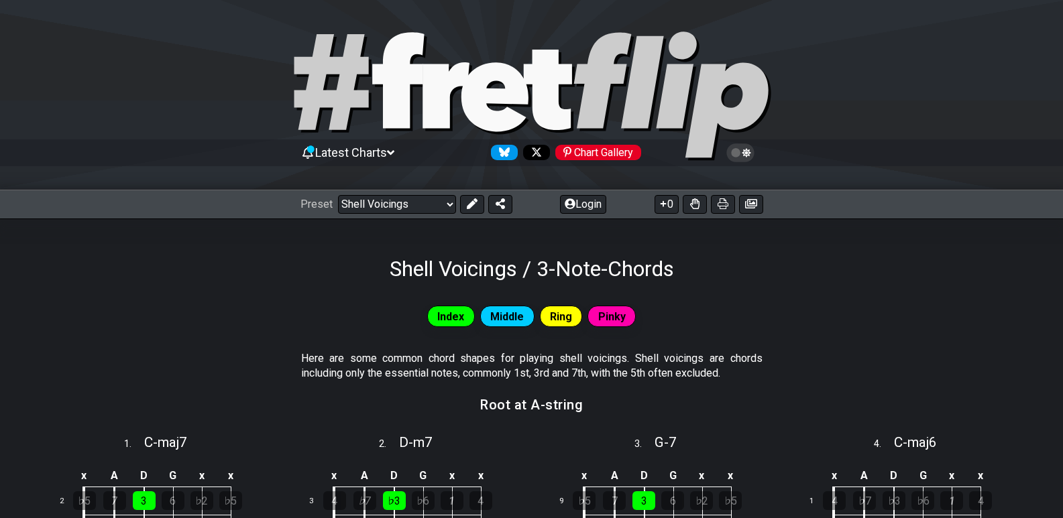 This screenshot has width=1063, height=518. What do you see at coordinates (915, 443) in the screenshot?
I see `span: C - maj6` at bounding box center [915, 443].